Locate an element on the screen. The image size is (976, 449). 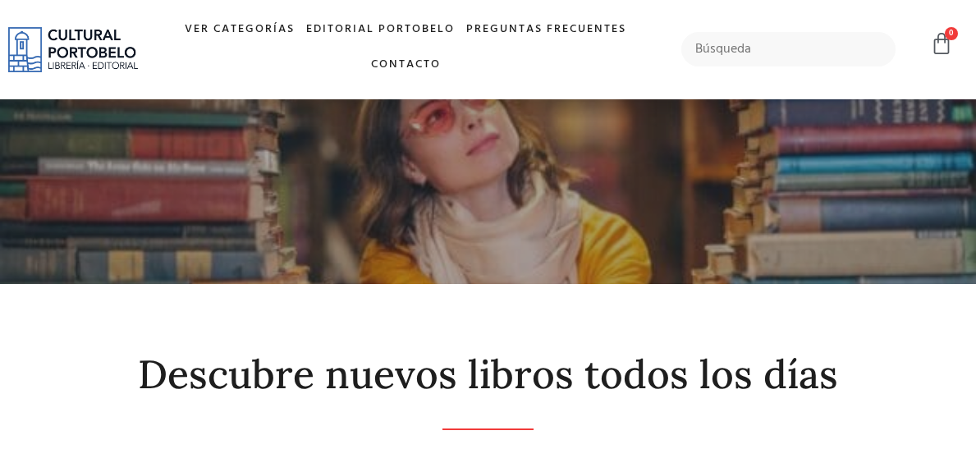
span: 0 is located at coordinates (952, 34).